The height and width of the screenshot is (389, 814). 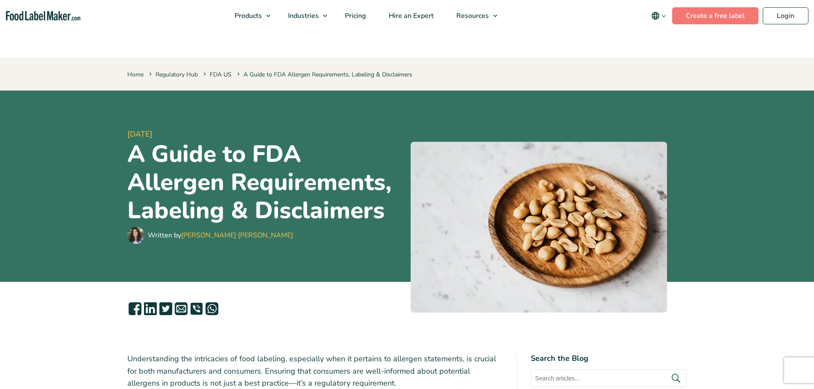 I want to click on h4: Search the Blog, so click(x=608, y=358).